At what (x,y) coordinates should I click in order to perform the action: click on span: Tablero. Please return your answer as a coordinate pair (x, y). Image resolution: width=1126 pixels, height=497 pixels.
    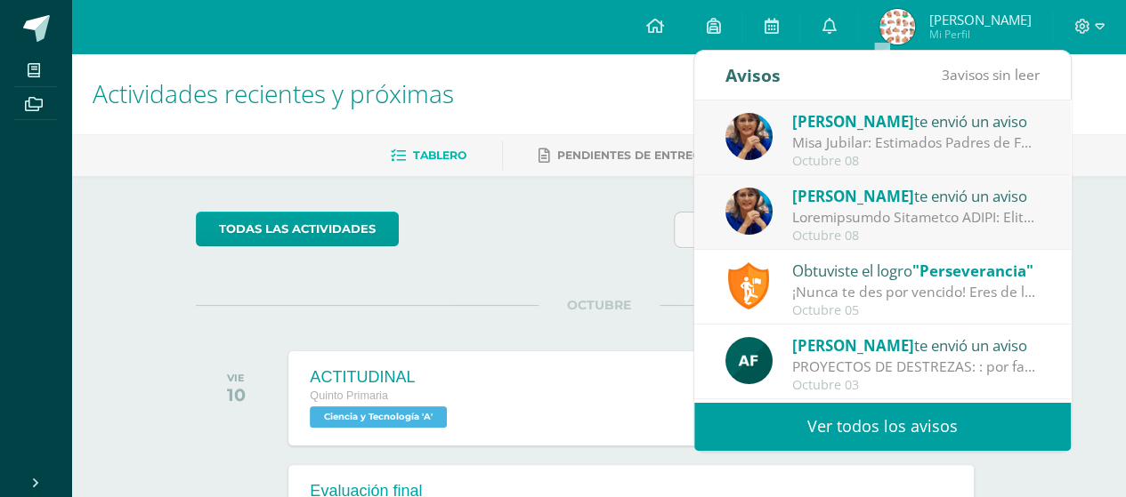
    Looking at the image, I should click on (440, 155).